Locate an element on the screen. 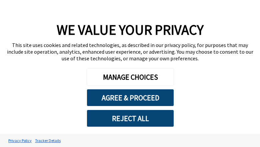 The image size is (260, 147). a: Tracker Details is located at coordinates (48, 140).